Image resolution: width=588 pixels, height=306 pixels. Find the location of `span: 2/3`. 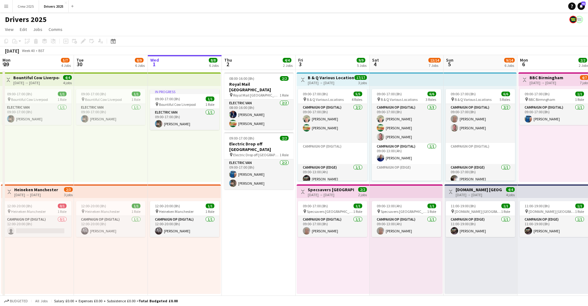

span: 2/3 is located at coordinates (68, 189).